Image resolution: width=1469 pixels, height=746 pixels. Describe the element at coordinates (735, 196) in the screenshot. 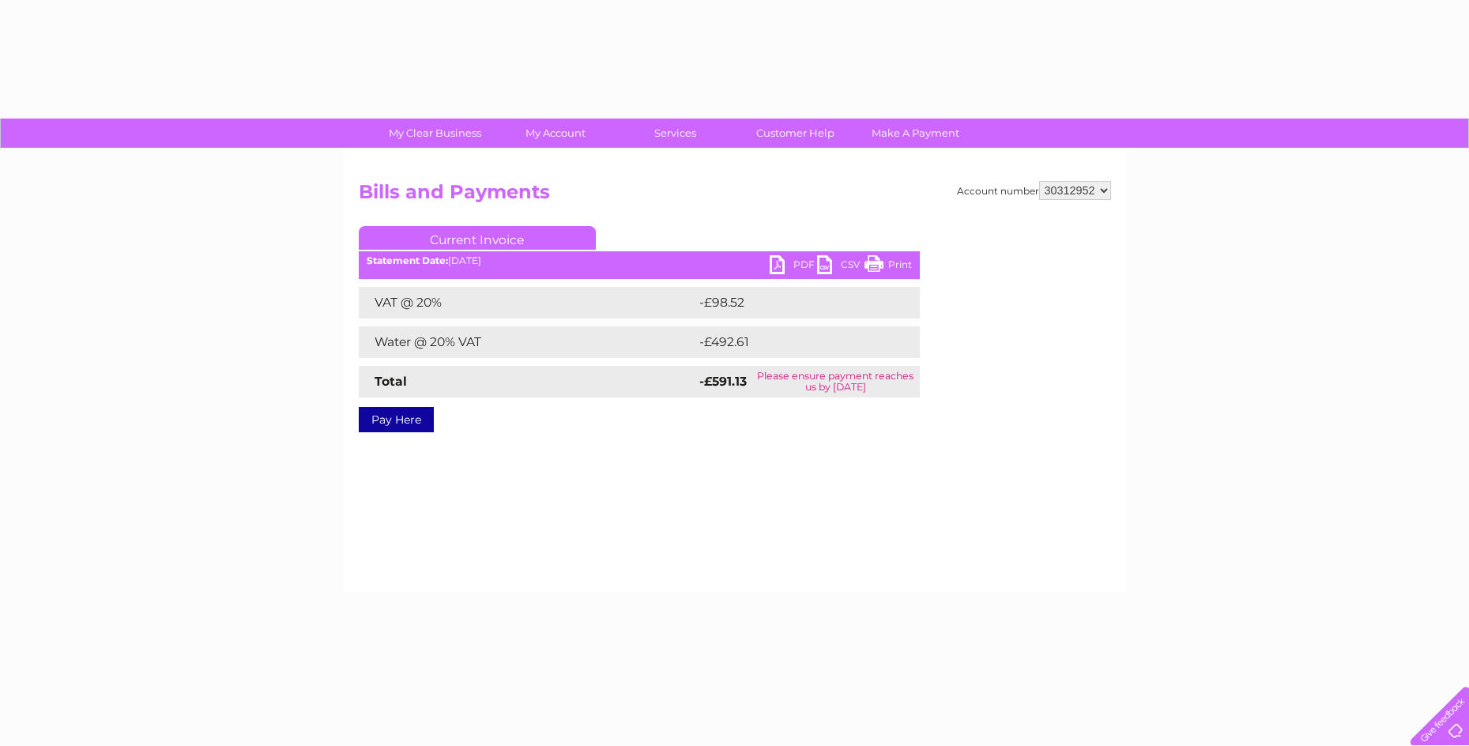

I see `h2: Bills and Payments` at that location.